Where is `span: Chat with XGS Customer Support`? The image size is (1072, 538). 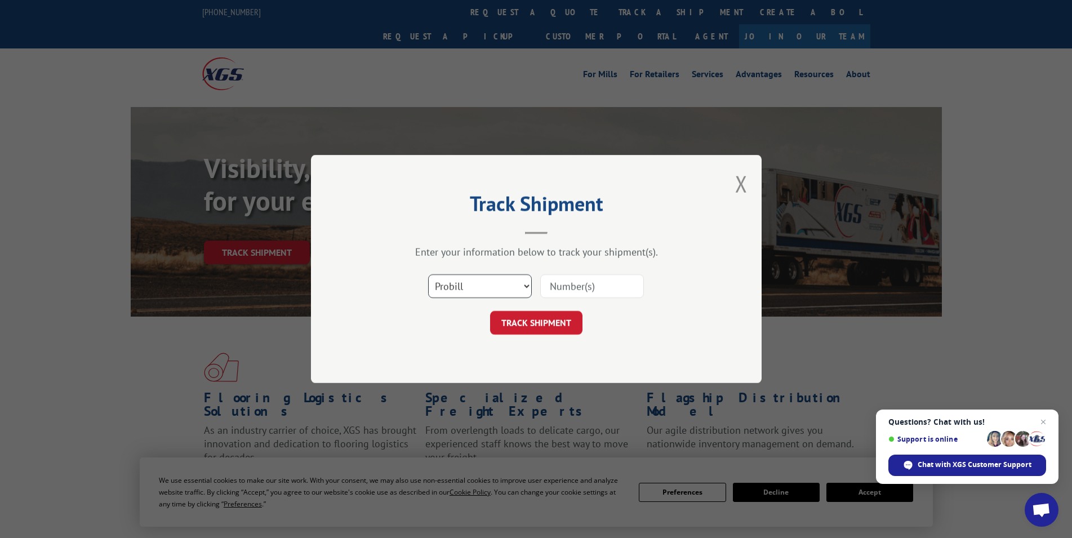 span: Chat with XGS Customer Support is located at coordinates (974, 465).